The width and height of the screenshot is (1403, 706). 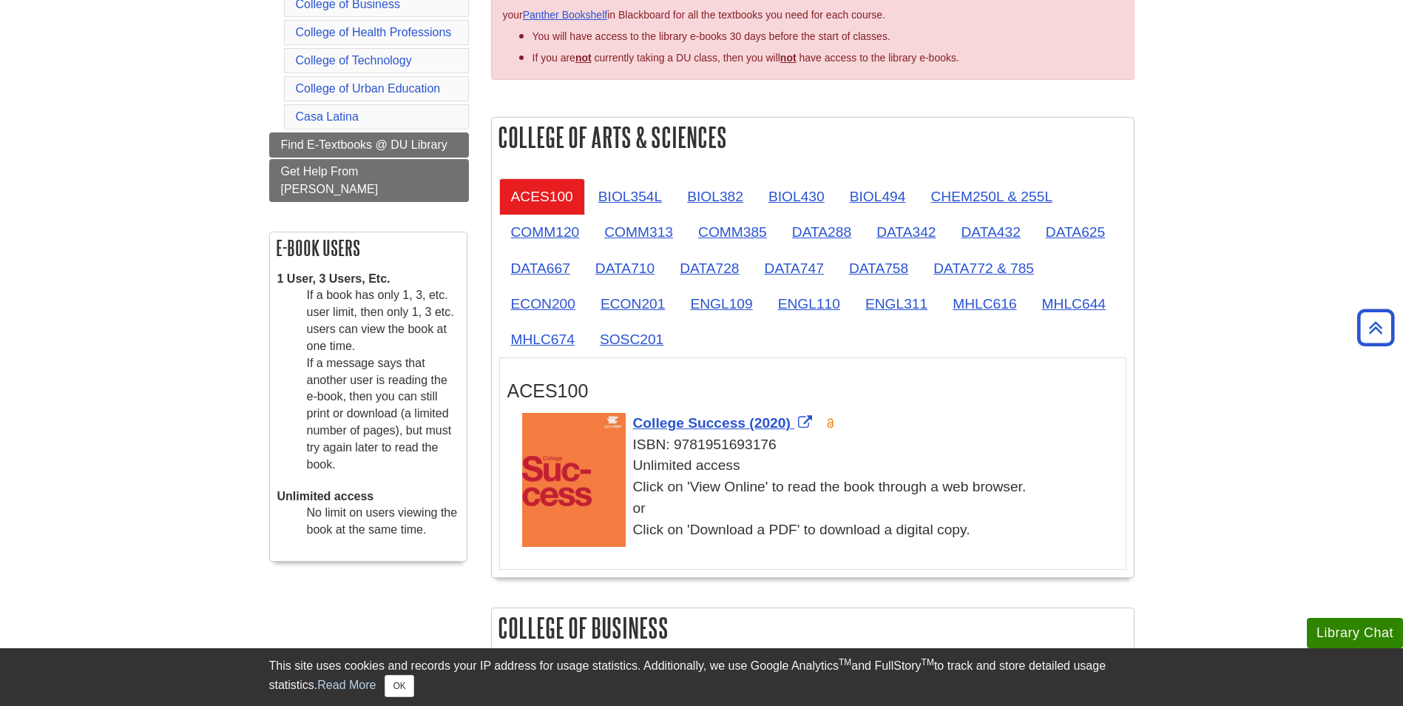 I want to click on a: MHLC616, so click(x=984, y=303).